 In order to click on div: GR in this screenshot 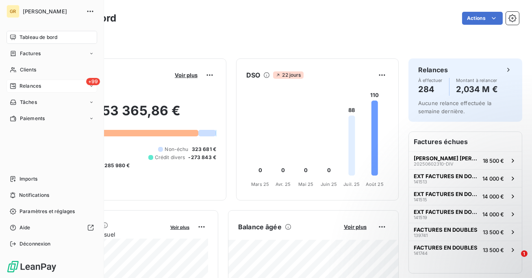, I will do `click(13, 11)`.